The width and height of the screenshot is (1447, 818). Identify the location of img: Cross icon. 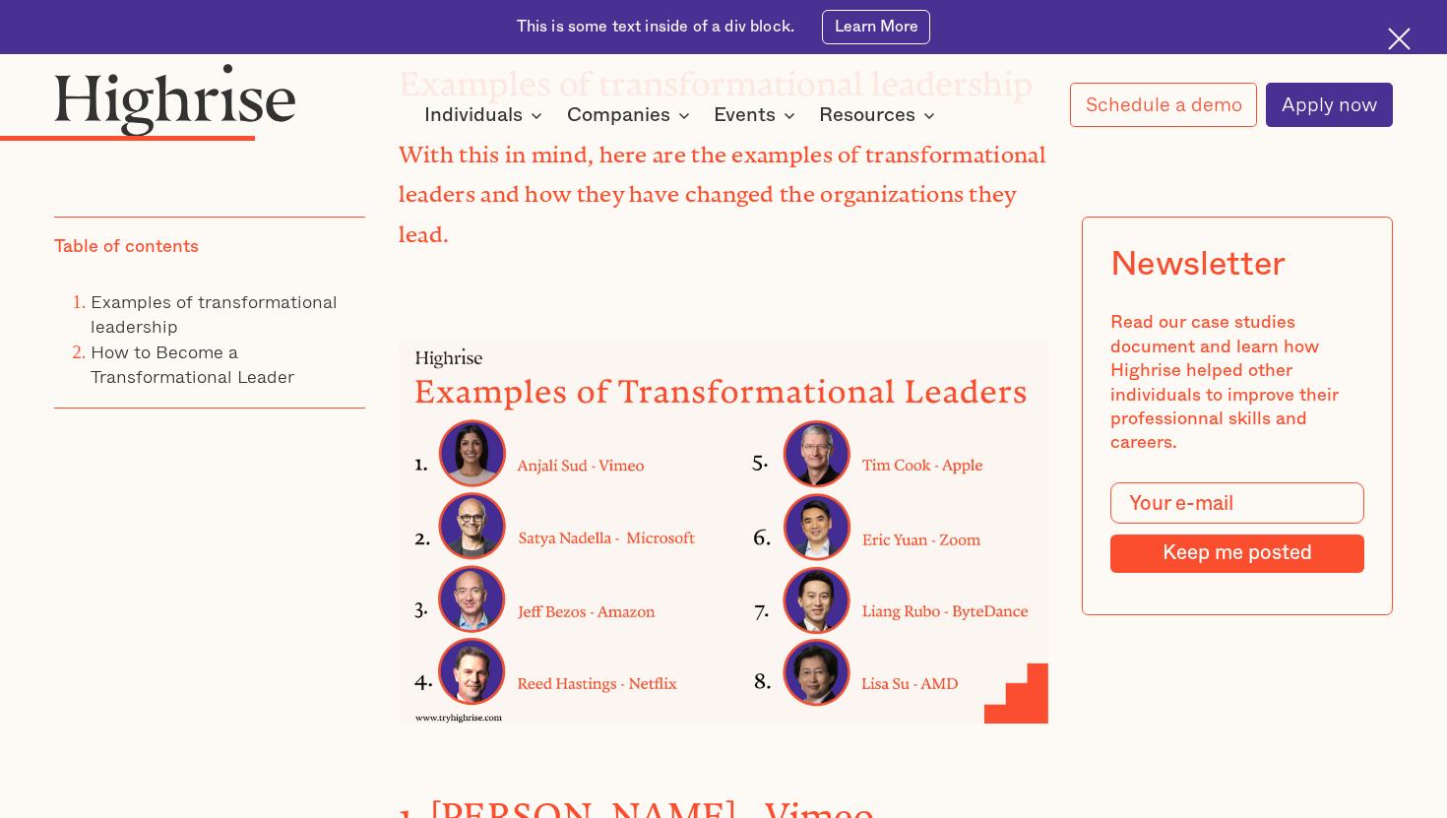
(1399, 38).